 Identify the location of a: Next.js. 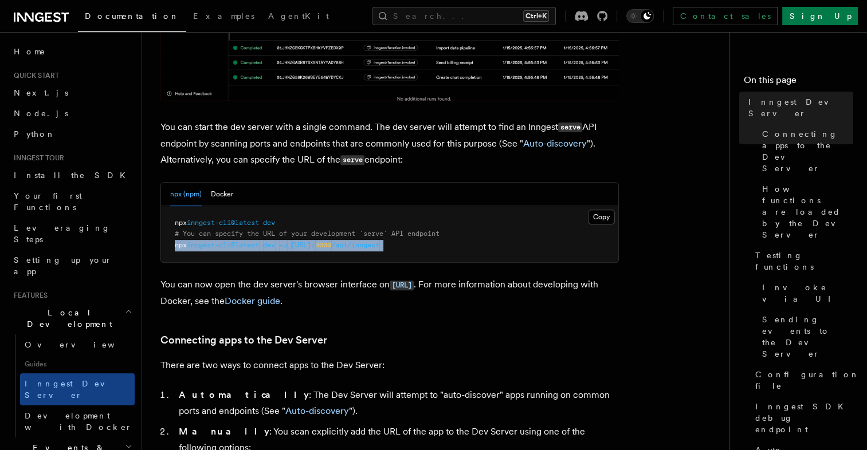
(72, 93).